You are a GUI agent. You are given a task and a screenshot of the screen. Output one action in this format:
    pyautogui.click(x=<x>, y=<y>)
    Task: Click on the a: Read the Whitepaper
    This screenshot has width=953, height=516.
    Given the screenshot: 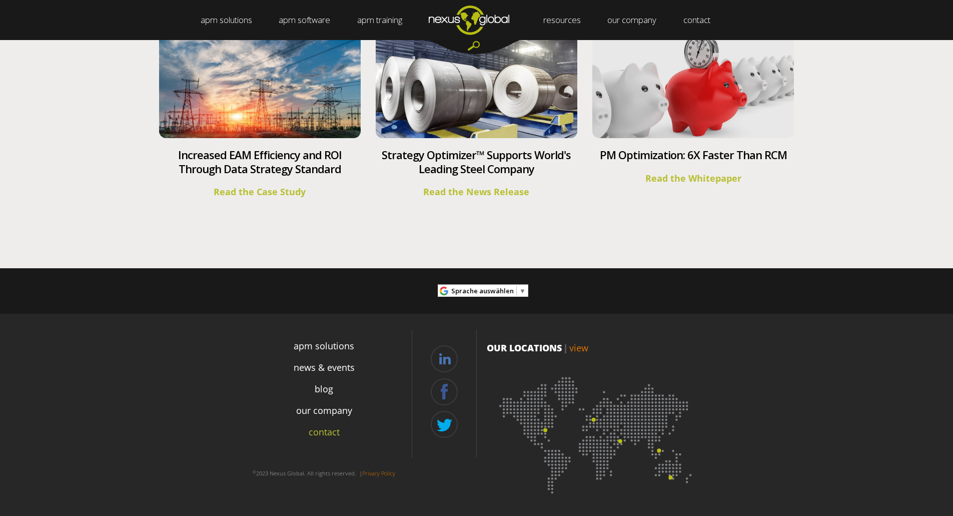 What is the action you would take?
    pyautogui.click(x=693, y=178)
    